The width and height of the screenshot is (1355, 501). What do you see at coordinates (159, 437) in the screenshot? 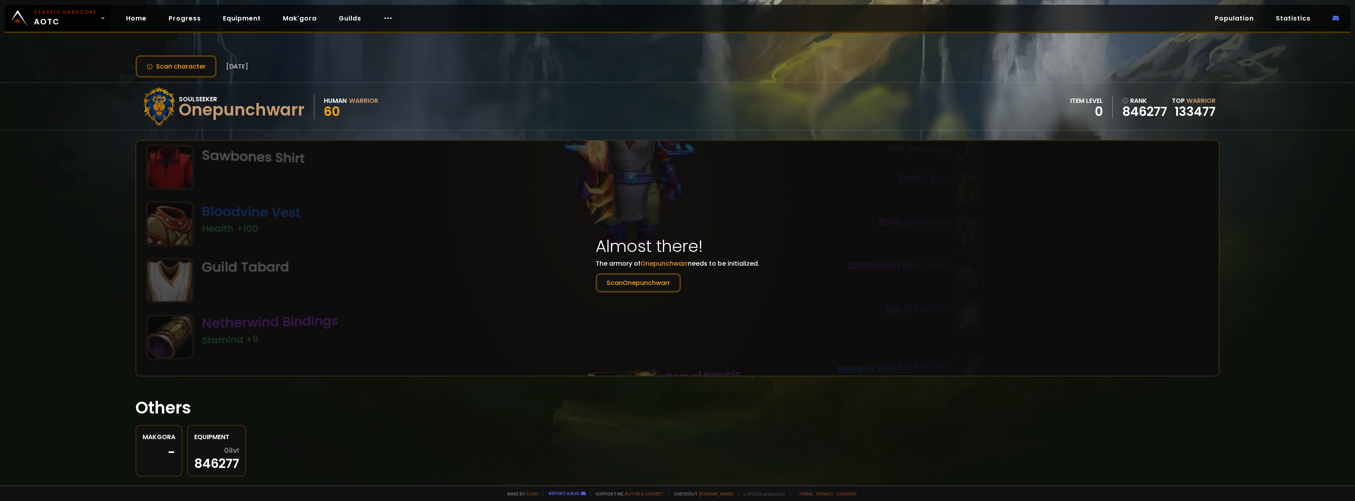
I see `div: Makgora` at bounding box center [159, 437].